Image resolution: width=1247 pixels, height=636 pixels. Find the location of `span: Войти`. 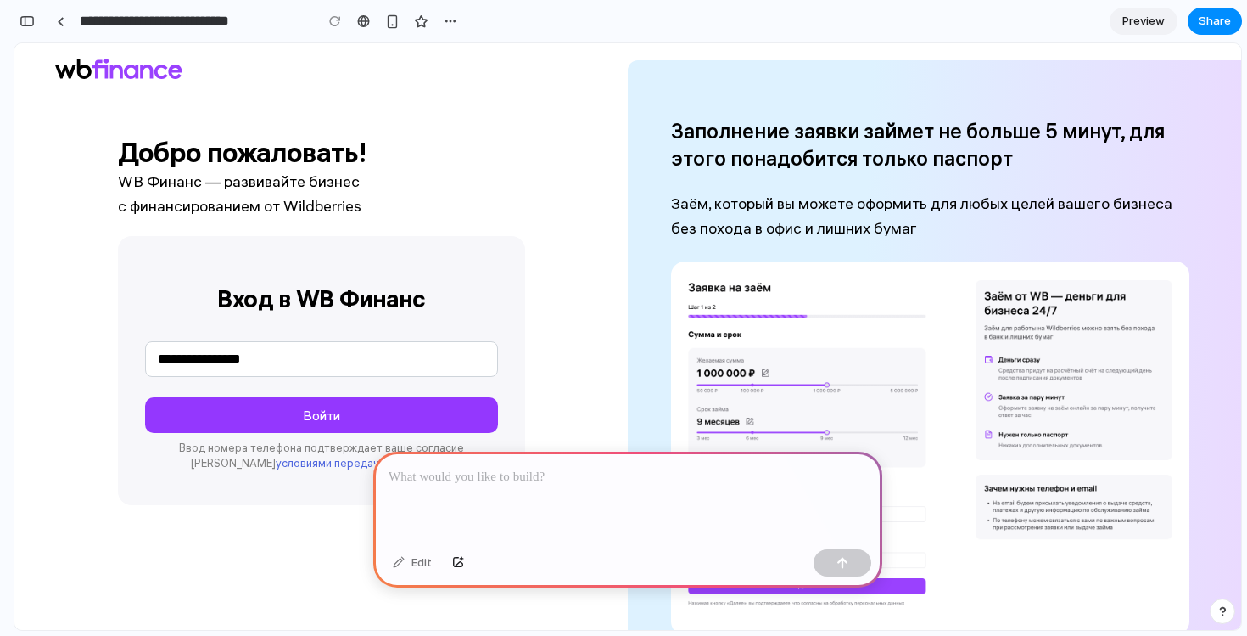

span: Войти is located at coordinates (307, 372).